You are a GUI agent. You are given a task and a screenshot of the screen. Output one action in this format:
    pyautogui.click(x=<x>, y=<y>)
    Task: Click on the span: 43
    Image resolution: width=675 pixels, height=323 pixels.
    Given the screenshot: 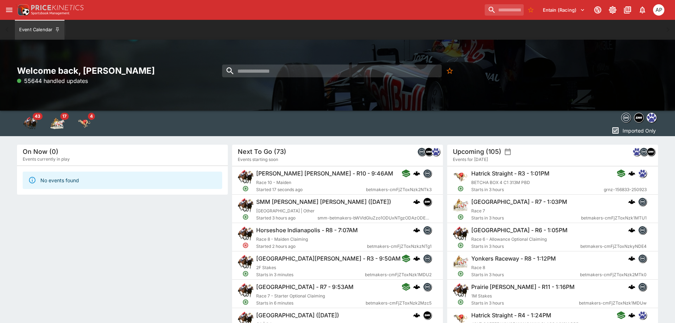 What is the action you would take?
    pyautogui.click(x=38, y=116)
    